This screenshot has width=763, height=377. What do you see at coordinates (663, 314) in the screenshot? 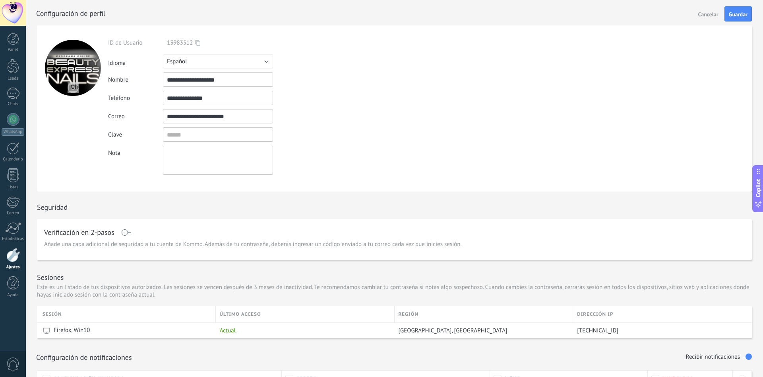
I see `div: Dirección IP` at bounding box center [663, 314].